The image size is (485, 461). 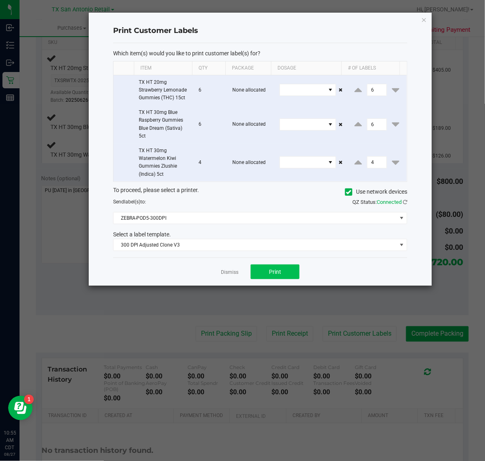 What do you see at coordinates (380, 202) in the screenshot?
I see `span: QZ Status:` at bounding box center [380, 202].